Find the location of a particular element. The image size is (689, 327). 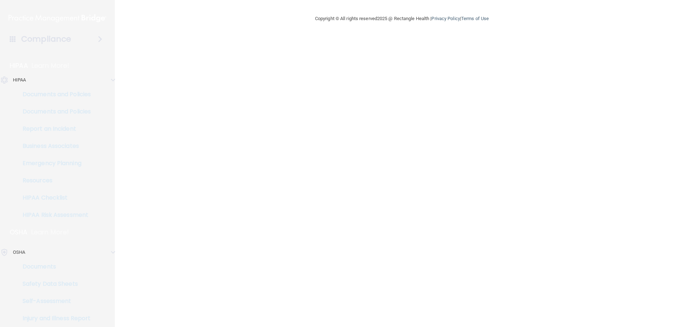

a: Terms of Use is located at coordinates (474, 18).